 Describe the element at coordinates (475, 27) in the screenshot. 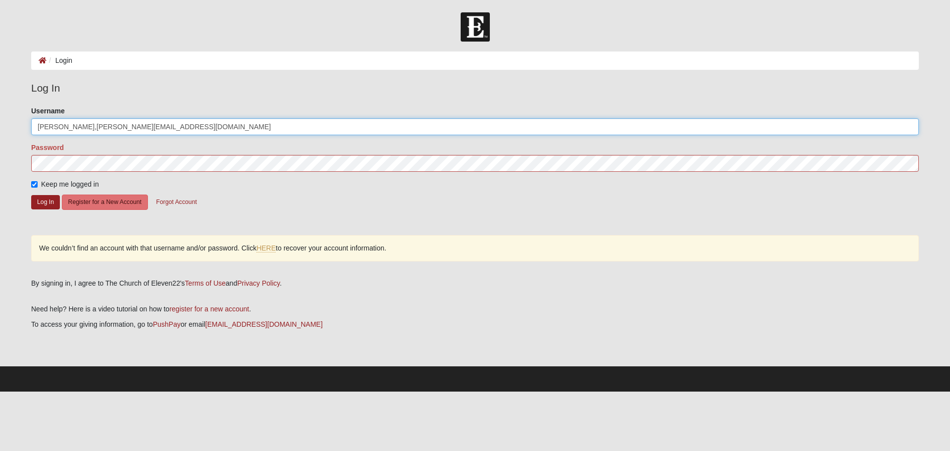

I see `img: Church of Eleven22 Logo` at that location.